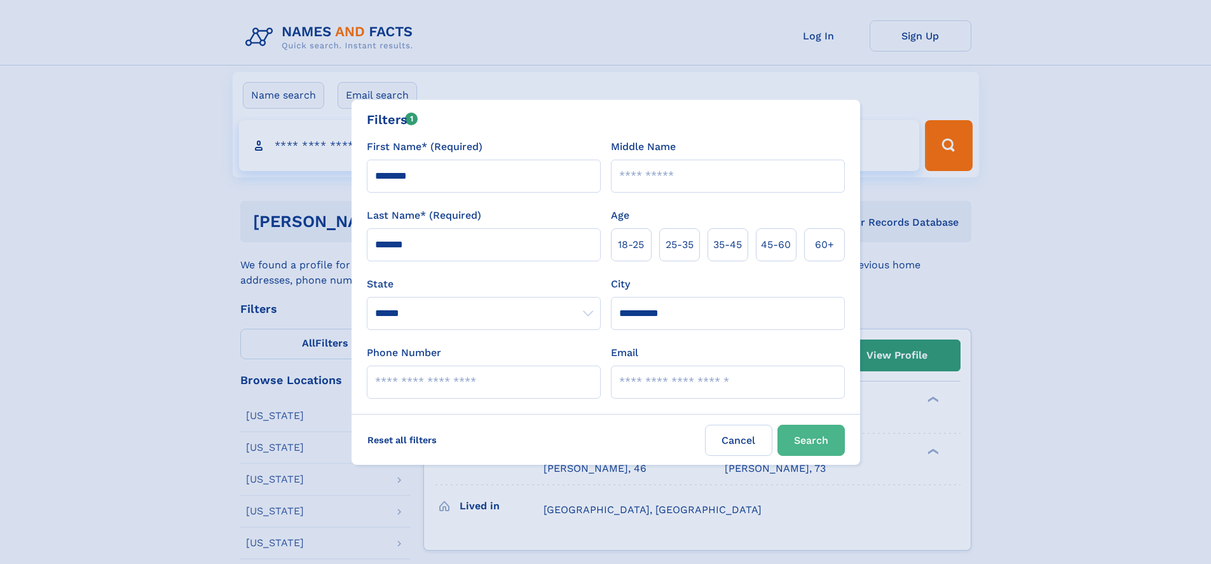 Image resolution: width=1211 pixels, height=564 pixels. What do you see at coordinates (630, 245) in the screenshot?
I see `span: 18‑25` at bounding box center [630, 245].